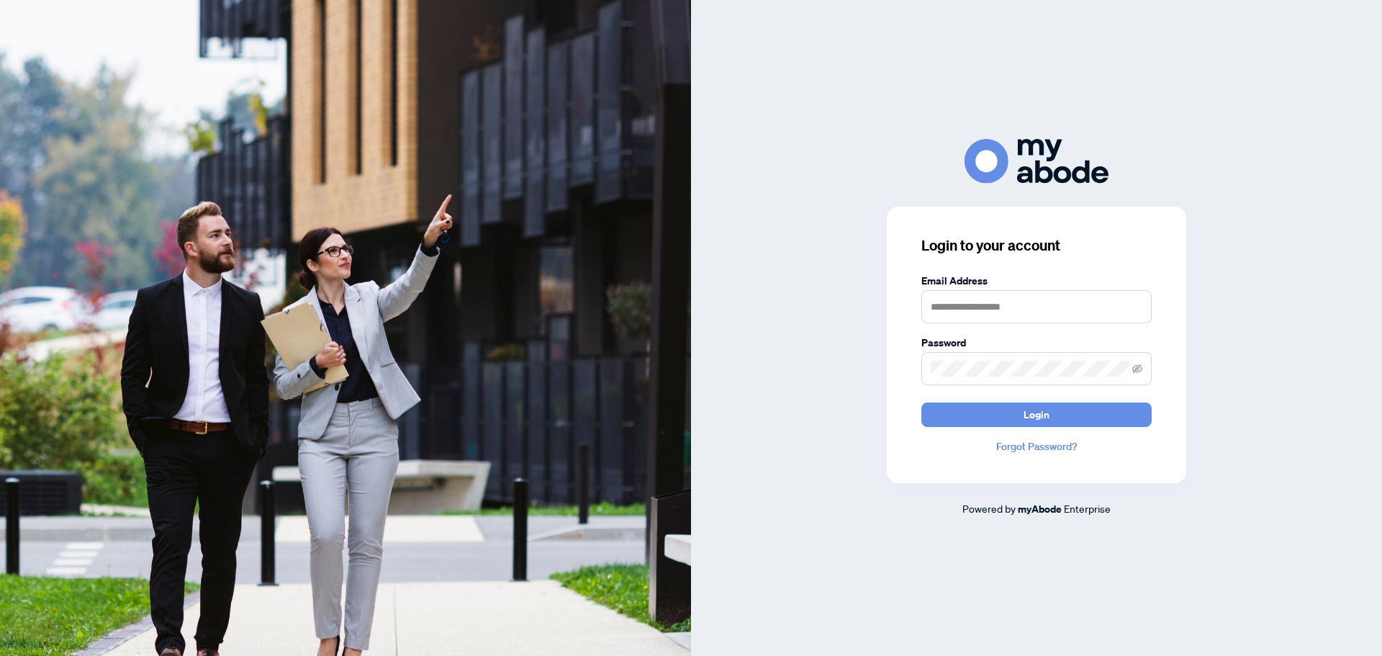 Image resolution: width=1382 pixels, height=656 pixels. What do you see at coordinates (989, 508) in the screenshot?
I see `span: Powered by` at bounding box center [989, 508].